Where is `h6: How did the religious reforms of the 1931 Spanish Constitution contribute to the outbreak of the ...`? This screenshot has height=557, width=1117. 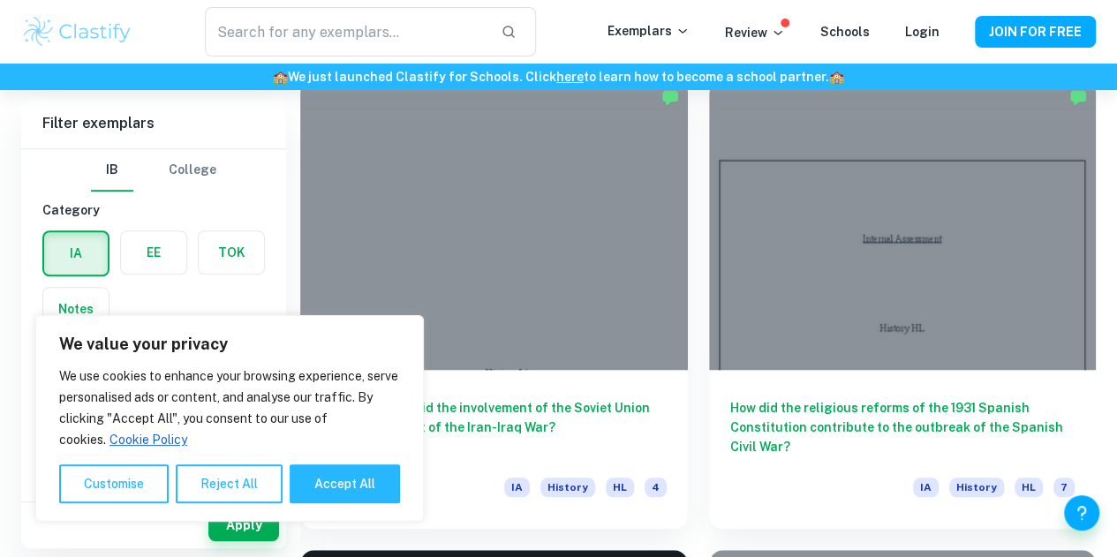
h6: How did the religious reforms of the 1931 Spanish Constitution contribute to the outbreak of the ... is located at coordinates (903, 427).